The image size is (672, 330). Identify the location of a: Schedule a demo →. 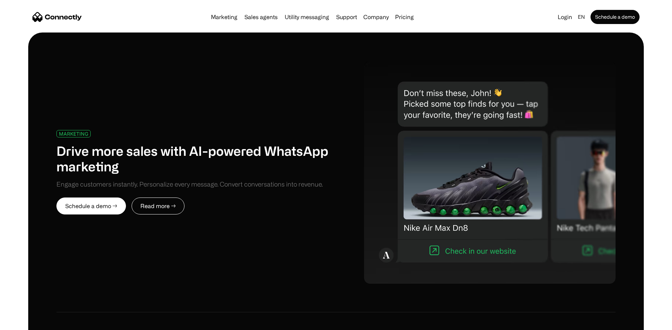
(91, 206).